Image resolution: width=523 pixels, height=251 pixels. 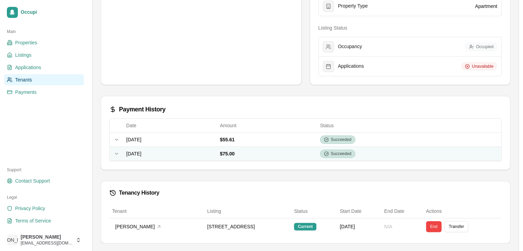 What do you see at coordinates (410, 28) in the screenshot?
I see `h4: Listing Status` at bounding box center [410, 28].